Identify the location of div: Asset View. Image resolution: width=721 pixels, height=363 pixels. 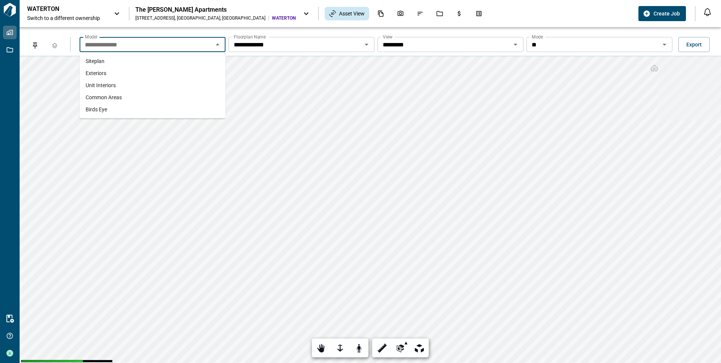
(347, 14).